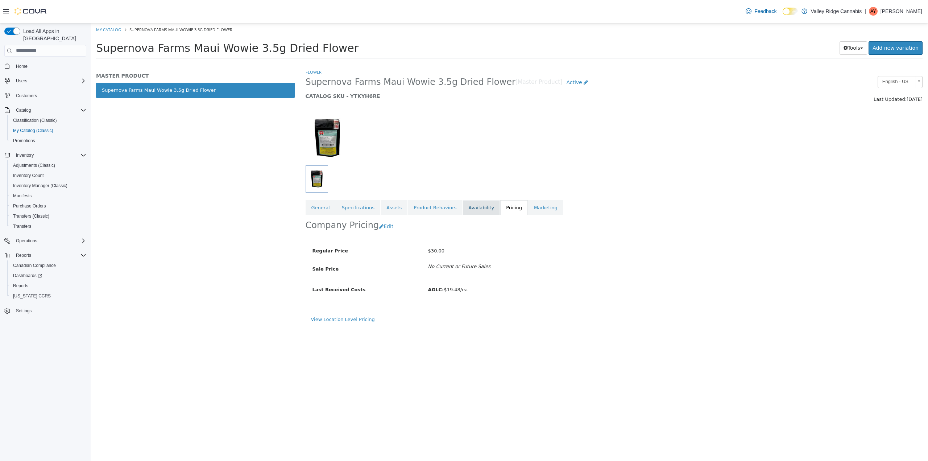 The width and height of the screenshot is (928, 461). Describe the element at coordinates (34, 165) in the screenshot. I see `a: Adjustments (Classic)` at that location.